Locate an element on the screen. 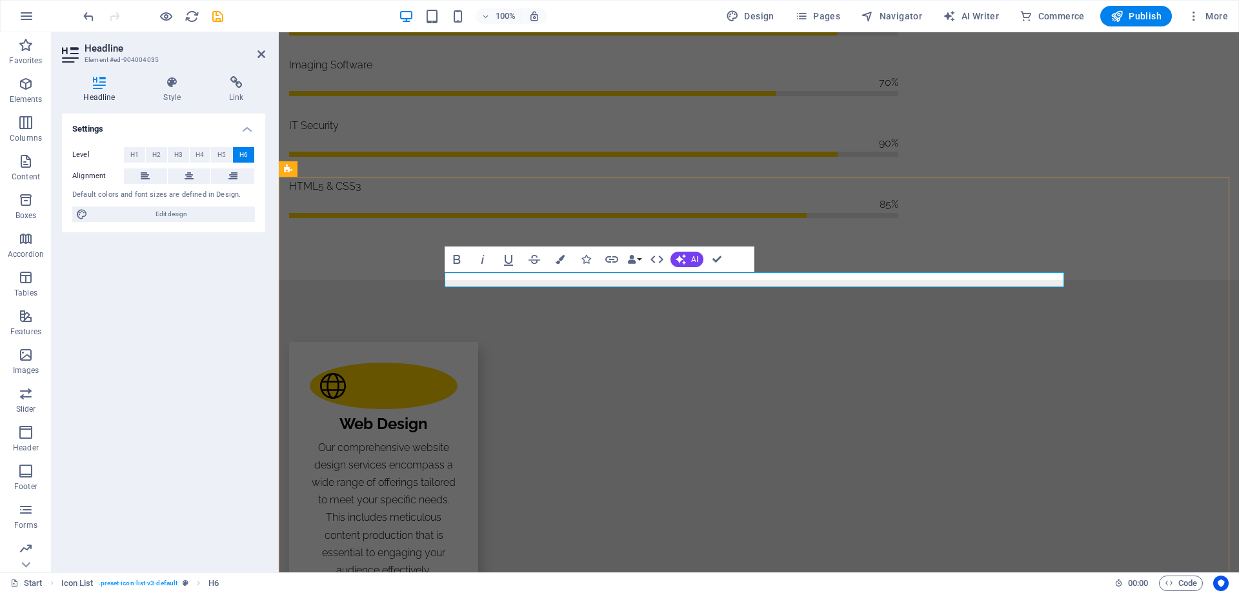  p: Features is located at coordinates (26, 332).